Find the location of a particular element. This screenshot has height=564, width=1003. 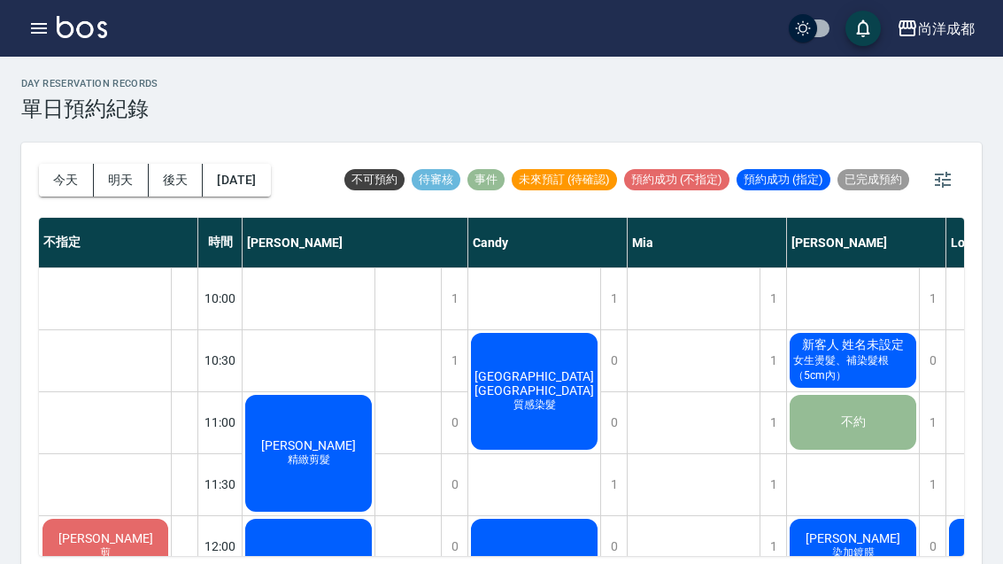

div: 10:00 is located at coordinates (220, 298).